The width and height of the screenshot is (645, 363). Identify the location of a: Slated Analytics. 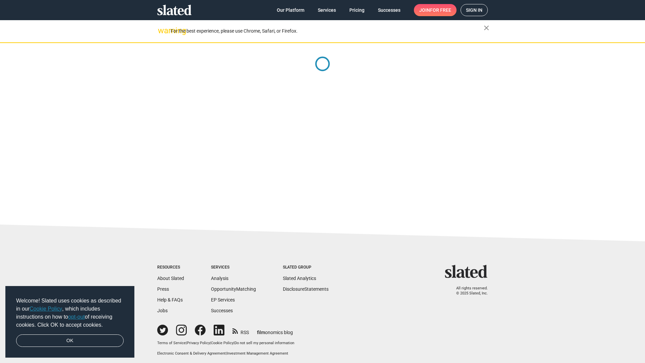
(300, 278).